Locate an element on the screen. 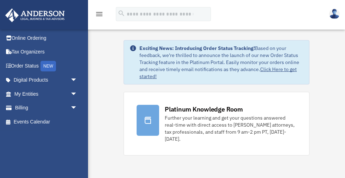 The image size is (345, 178). a: My Entitiesarrow_drop_down is located at coordinates (47, 94).